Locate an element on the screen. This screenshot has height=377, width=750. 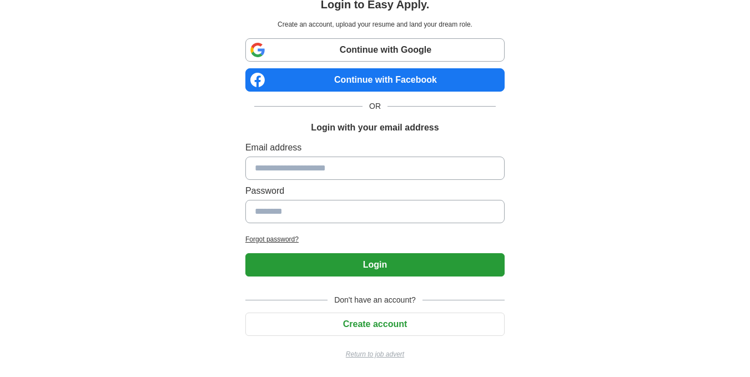
a: Forgot password? is located at coordinates (375, 239).